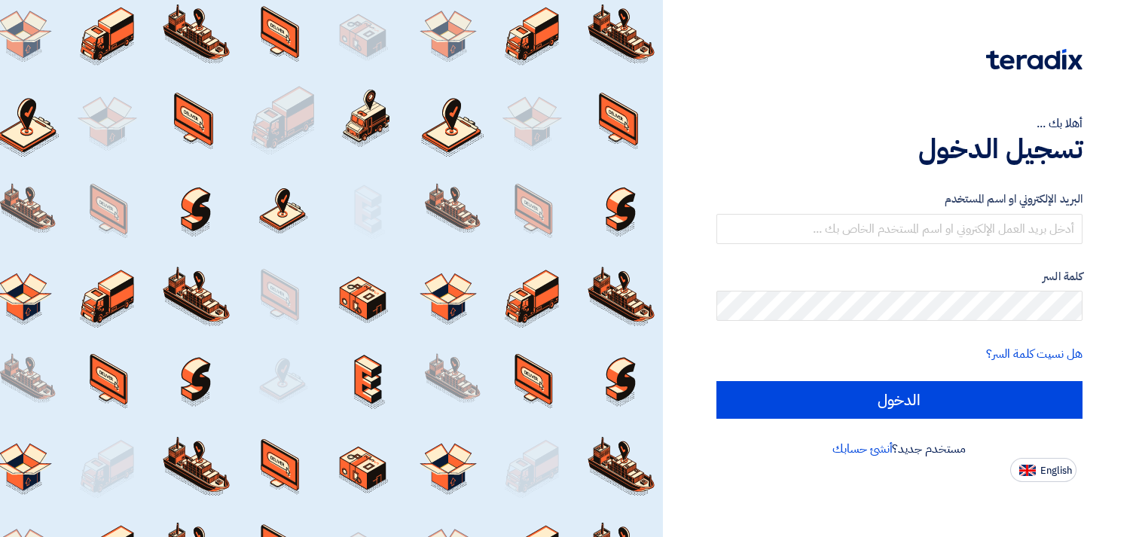  What do you see at coordinates (899, 149) in the screenshot?
I see `h1: تسجيل الدخول` at bounding box center [899, 149].